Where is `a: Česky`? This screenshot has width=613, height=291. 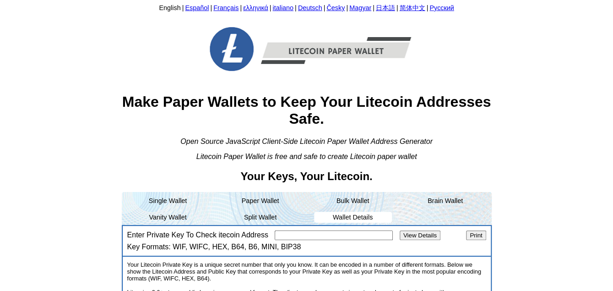 a: Česky is located at coordinates (336, 8).